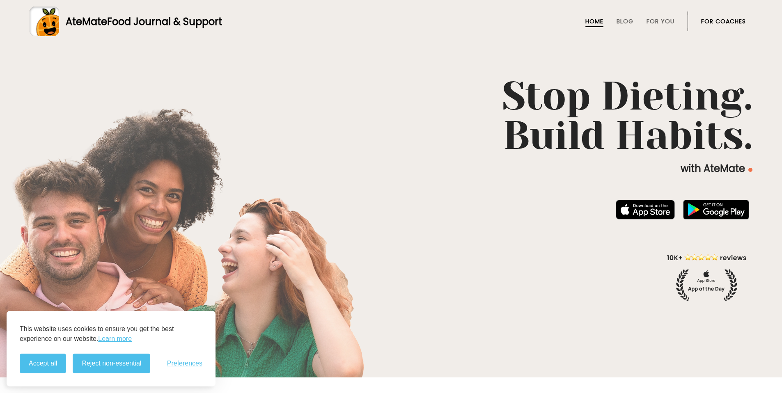 The image size is (782, 393). What do you see at coordinates (43, 364) in the screenshot?
I see `button: Accept all cookies` at bounding box center [43, 364].